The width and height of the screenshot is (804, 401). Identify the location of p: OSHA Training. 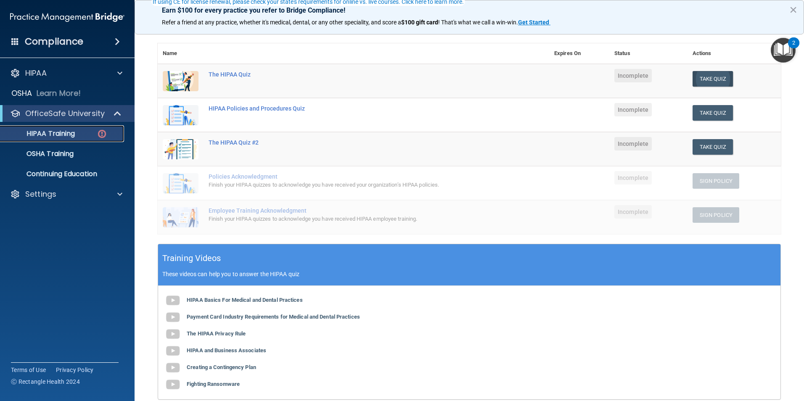
(40, 154).